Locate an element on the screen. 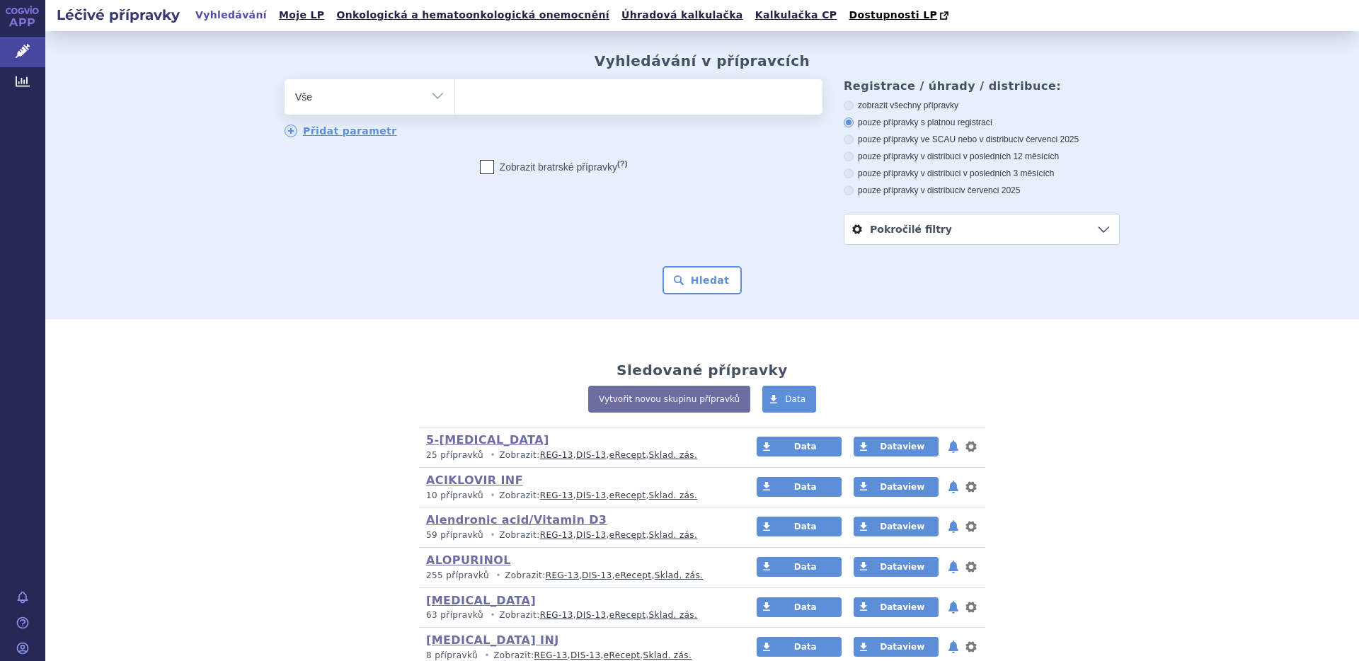  span: 63 přípravků is located at coordinates (455, 615).